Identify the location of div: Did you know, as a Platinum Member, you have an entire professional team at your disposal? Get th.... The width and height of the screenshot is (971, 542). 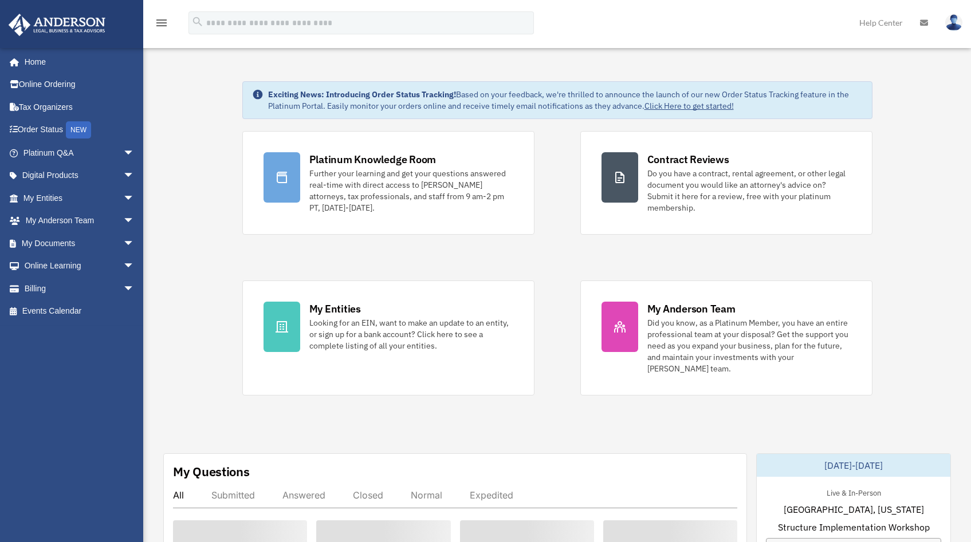
(749, 346).